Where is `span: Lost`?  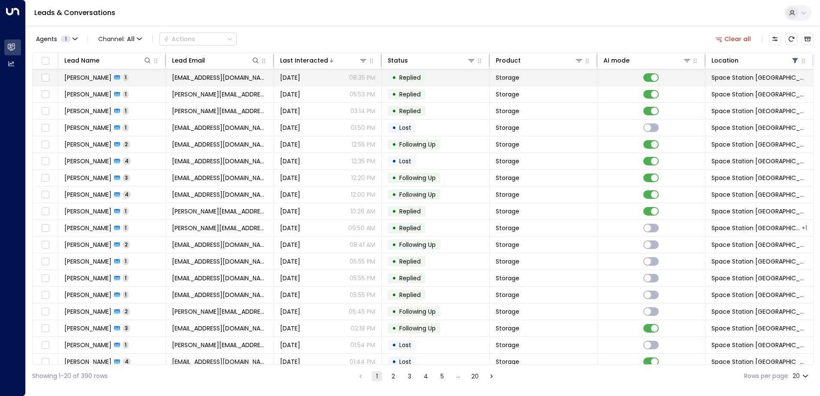
span: Lost is located at coordinates (405, 161).